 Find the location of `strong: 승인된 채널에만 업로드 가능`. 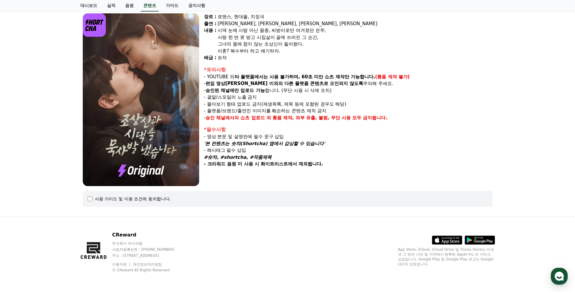

strong: 승인된 채널에만 업로드 가능 is located at coordinates (235, 90).